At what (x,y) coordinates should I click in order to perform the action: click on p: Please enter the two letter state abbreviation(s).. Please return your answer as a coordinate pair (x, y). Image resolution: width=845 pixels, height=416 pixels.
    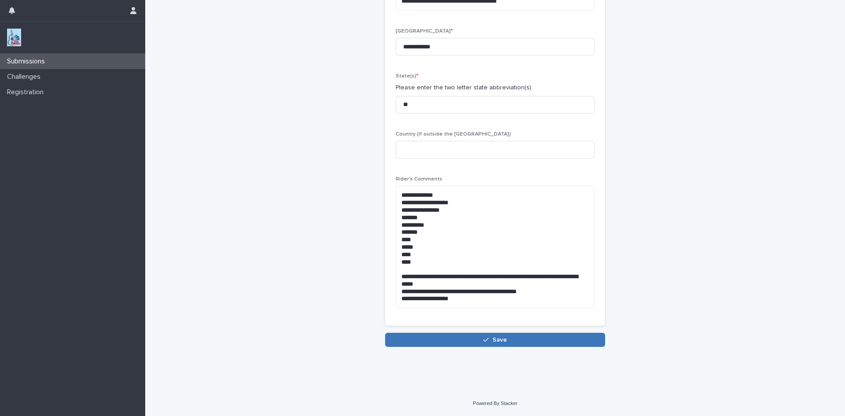
    Looking at the image, I should click on (495, 88).